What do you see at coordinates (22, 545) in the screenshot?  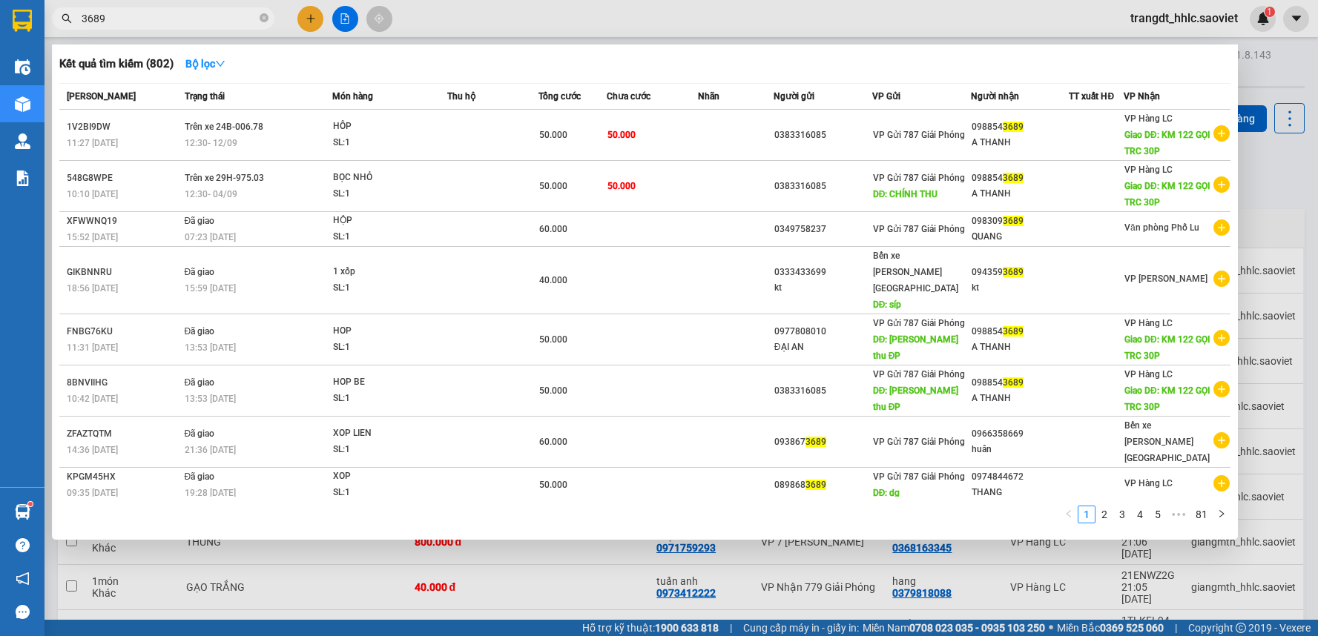 I see `span: question-circle` at bounding box center [22, 545].